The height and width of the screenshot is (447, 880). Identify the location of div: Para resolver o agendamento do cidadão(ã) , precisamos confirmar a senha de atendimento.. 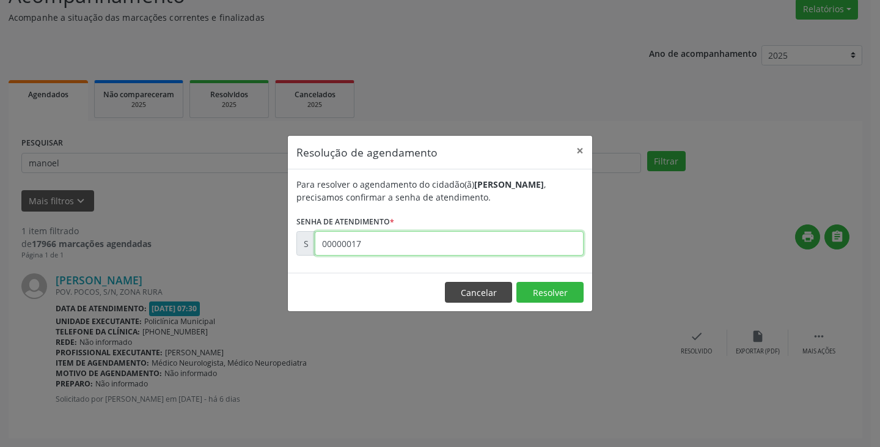
(440, 191).